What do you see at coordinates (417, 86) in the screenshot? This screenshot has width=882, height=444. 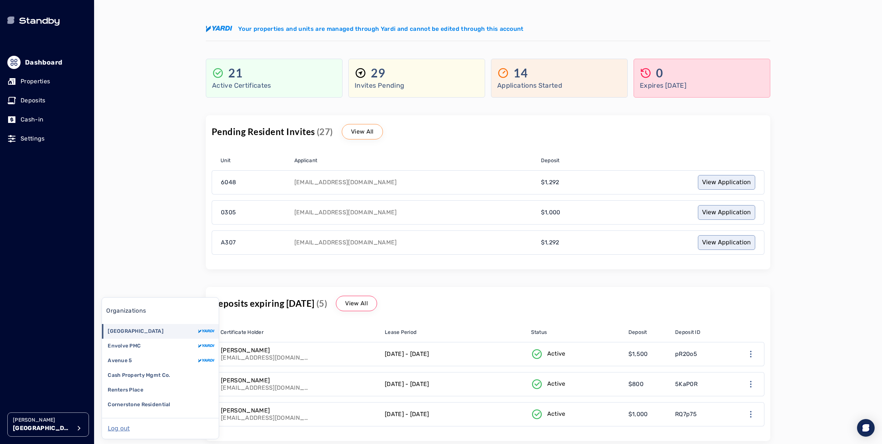 I see `p: Invites Pending` at bounding box center [417, 86].